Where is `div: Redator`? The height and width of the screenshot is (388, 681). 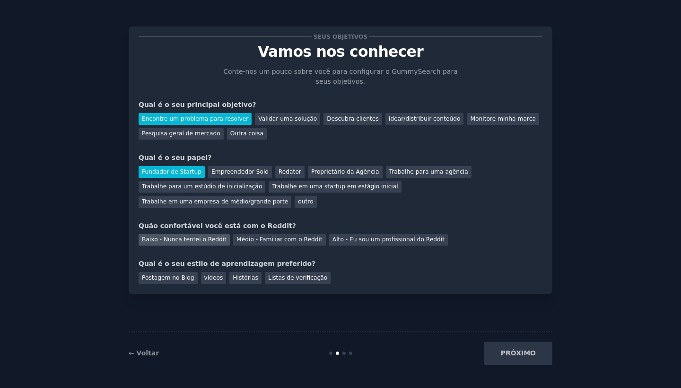
div: Redator is located at coordinates (290, 172).